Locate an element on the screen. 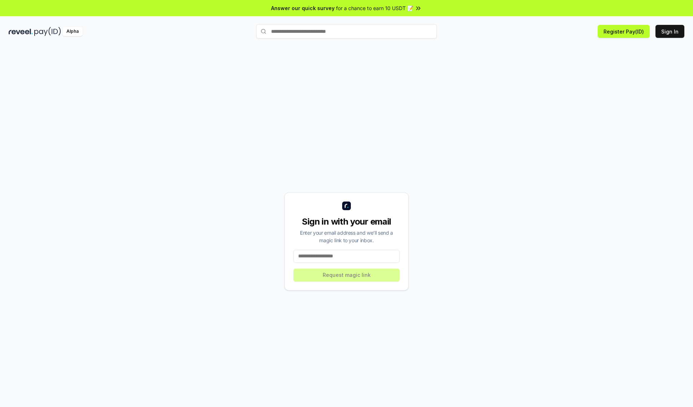 The height and width of the screenshot is (407, 693). div: Sign in with your email is located at coordinates (346, 222).